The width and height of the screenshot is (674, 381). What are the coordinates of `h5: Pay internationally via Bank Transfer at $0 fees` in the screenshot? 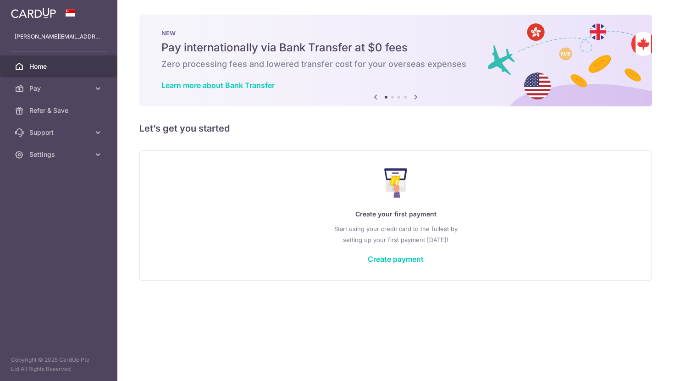 It's located at (396, 48).